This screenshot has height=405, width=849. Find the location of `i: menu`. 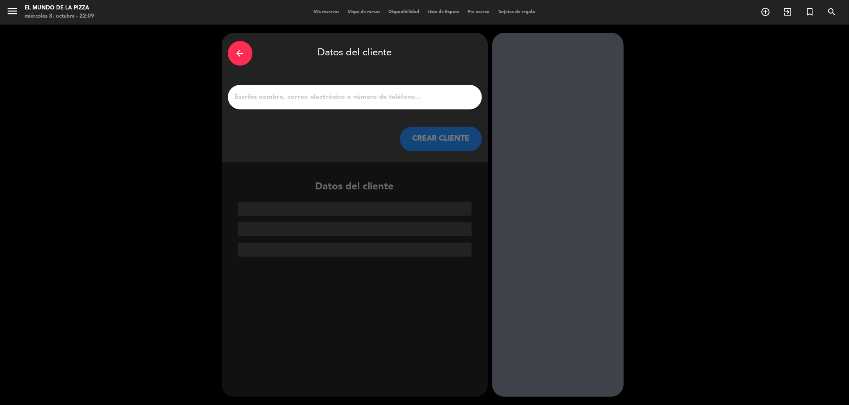

i: menu is located at coordinates (12, 11).